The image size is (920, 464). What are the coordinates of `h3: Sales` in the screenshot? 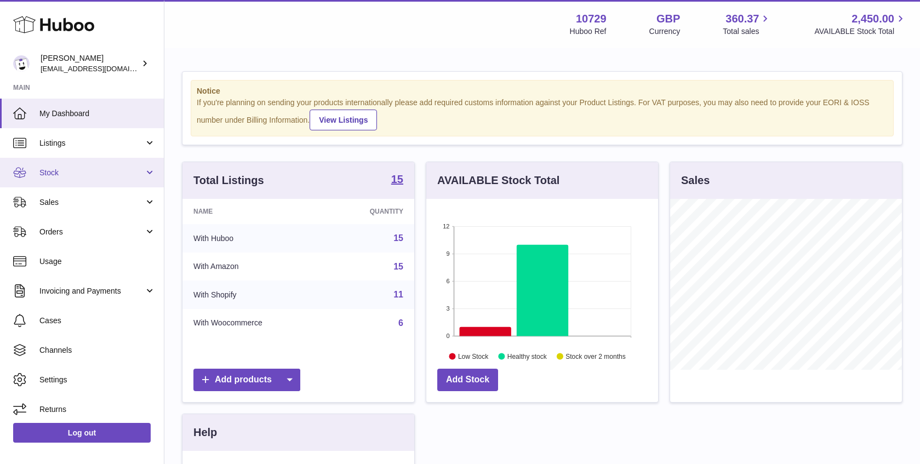 It's located at (695, 180).